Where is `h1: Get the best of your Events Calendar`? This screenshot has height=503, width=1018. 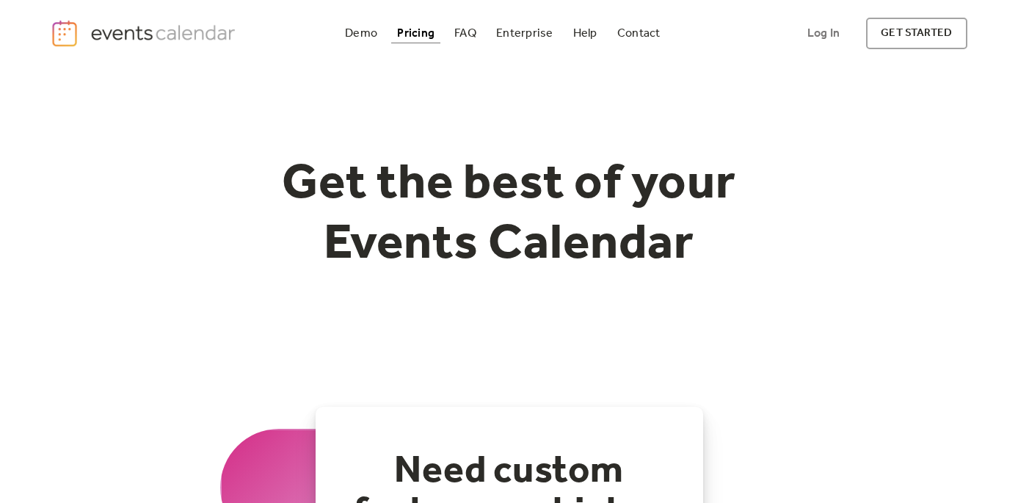 h1: Get the best of your Events Calendar is located at coordinates (509, 214).